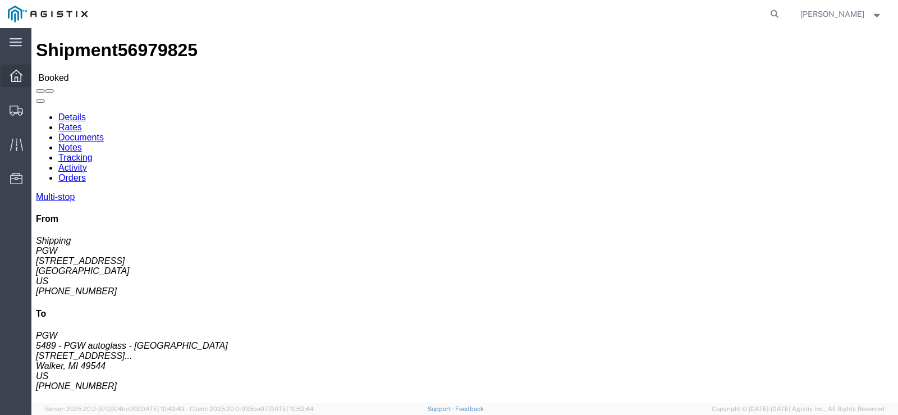 This screenshot has height=415, width=898. What do you see at coordinates (832, 14) in the screenshot?
I see `span: Craig Clark` at bounding box center [832, 14].